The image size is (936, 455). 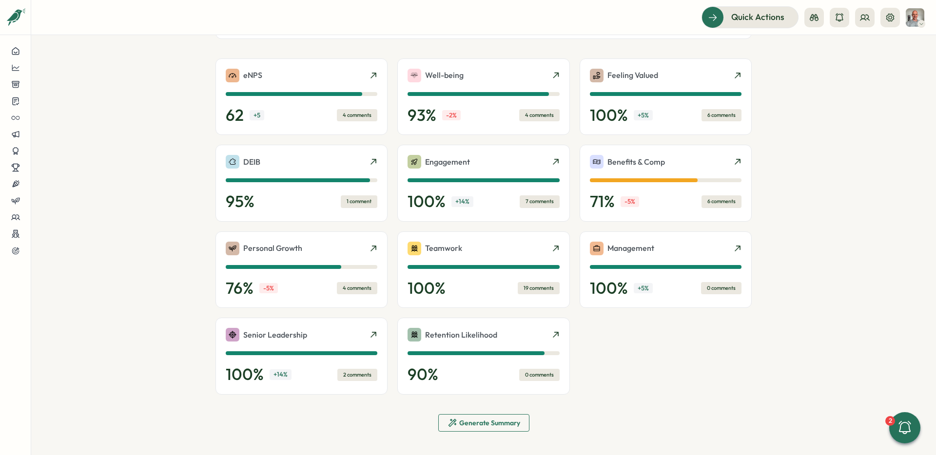 What do you see at coordinates (359, 201) in the screenshot?
I see `div: 1 comment` at bounding box center [359, 201].